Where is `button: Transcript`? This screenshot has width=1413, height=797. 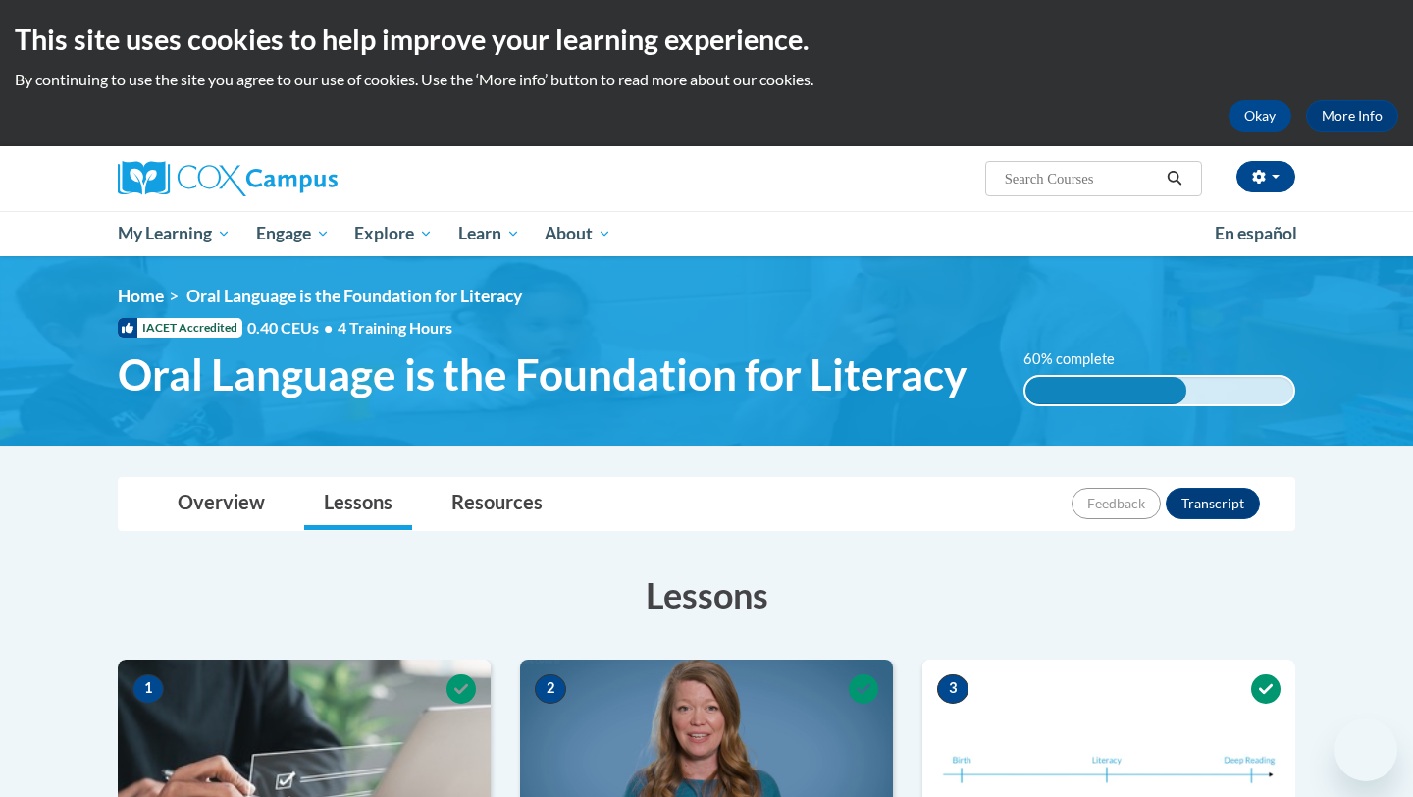
button: Transcript is located at coordinates (1213, 503).